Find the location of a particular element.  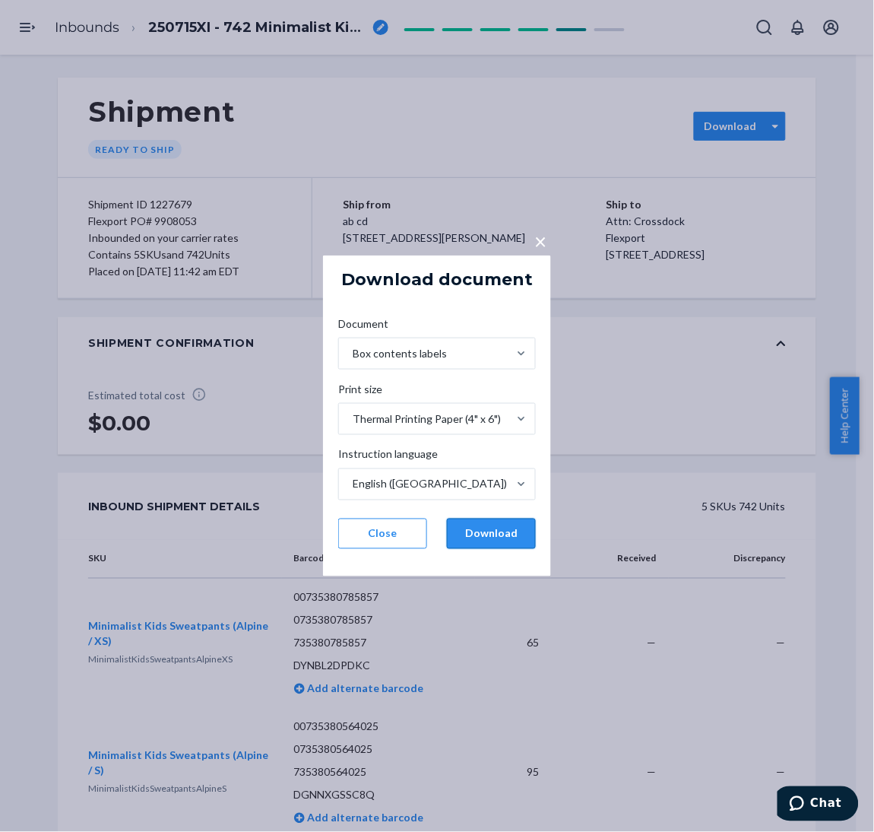

button: Close is located at coordinates (382, 534).